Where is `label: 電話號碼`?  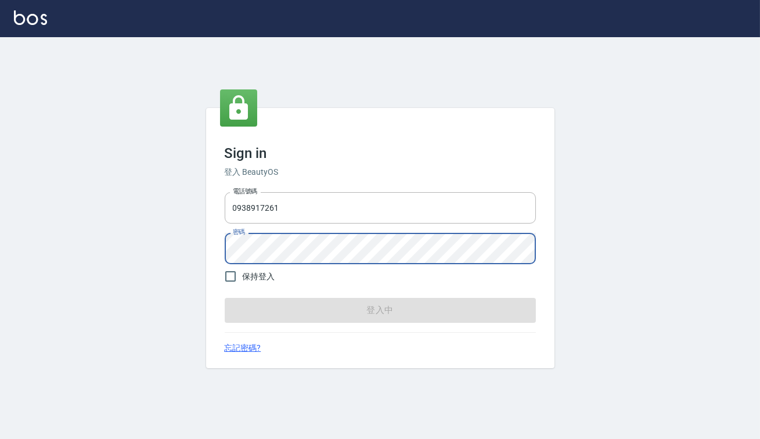 label: 電話號碼 is located at coordinates (245, 191).